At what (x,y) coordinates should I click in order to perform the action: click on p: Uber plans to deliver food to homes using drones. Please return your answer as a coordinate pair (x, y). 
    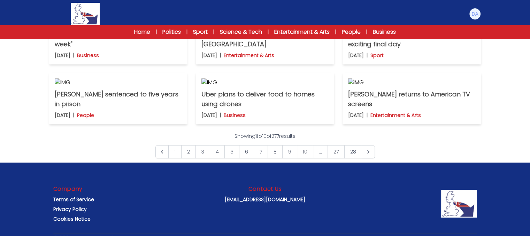
    Looking at the image, I should click on (265, 99).